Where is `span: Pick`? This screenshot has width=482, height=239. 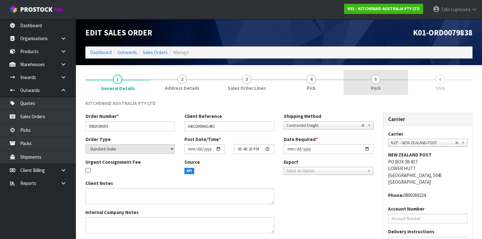
span: Pick is located at coordinates (311, 88).